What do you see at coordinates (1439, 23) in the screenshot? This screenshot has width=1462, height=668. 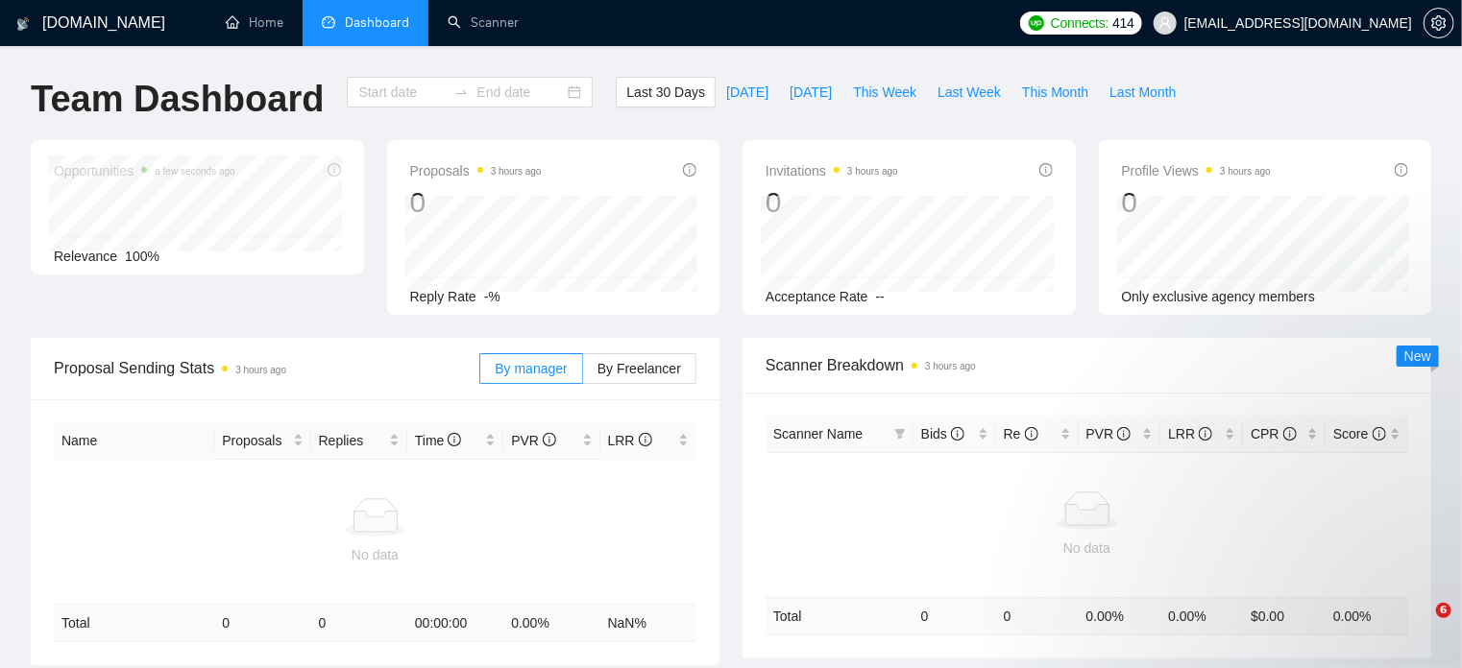 I see `span: setting` at bounding box center [1439, 23].